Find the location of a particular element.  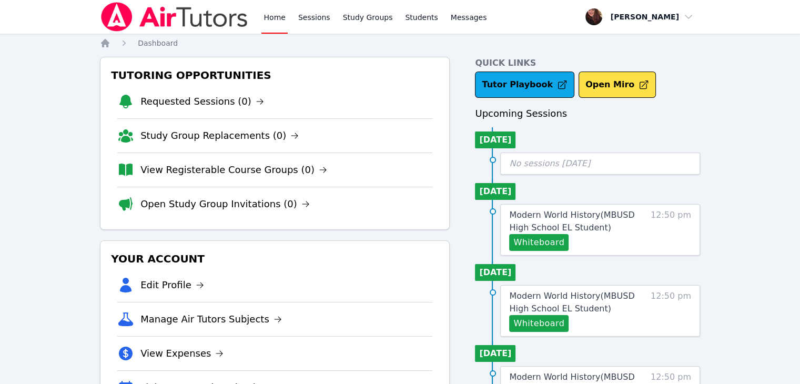

span: Dashboard is located at coordinates (158, 43).